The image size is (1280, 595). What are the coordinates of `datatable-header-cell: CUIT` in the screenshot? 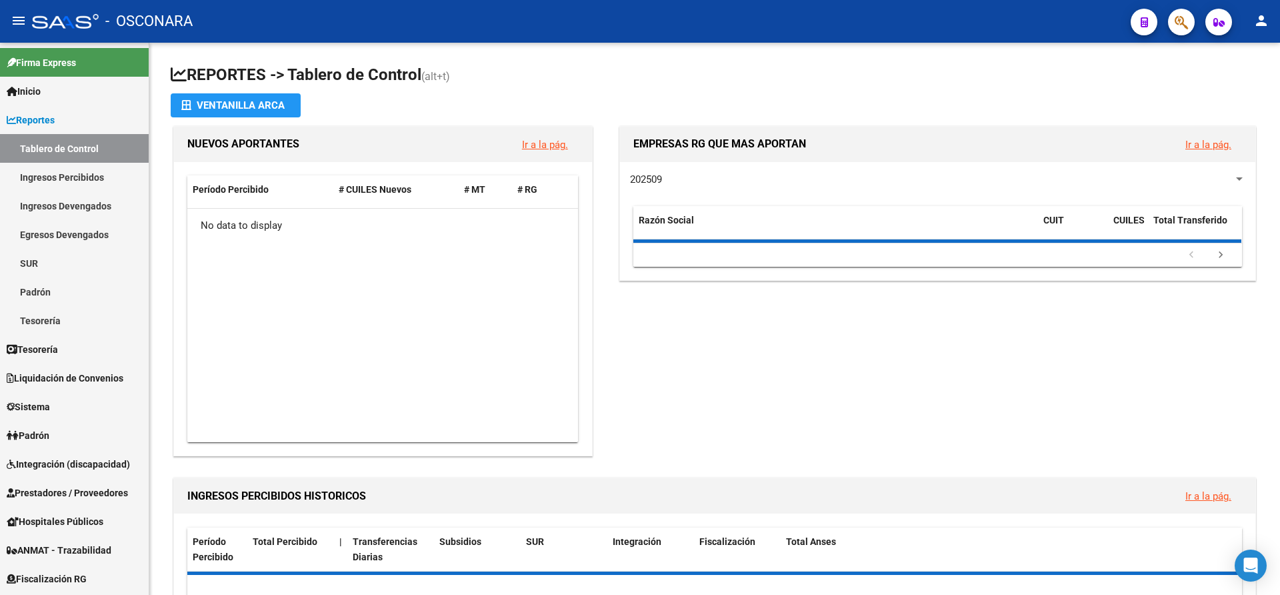 It's located at (1073, 228).